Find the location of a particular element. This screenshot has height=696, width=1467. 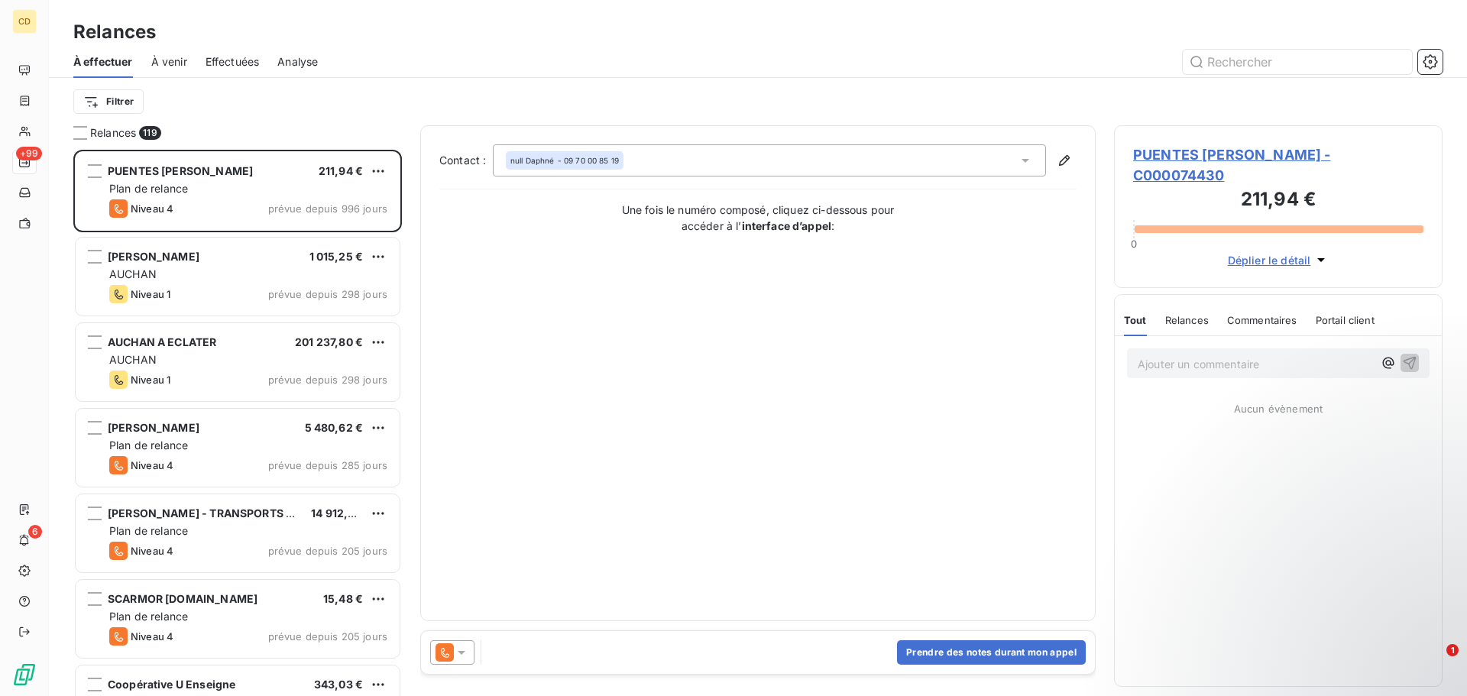

span: Aucun évènement is located at coordinates (1278, 409).